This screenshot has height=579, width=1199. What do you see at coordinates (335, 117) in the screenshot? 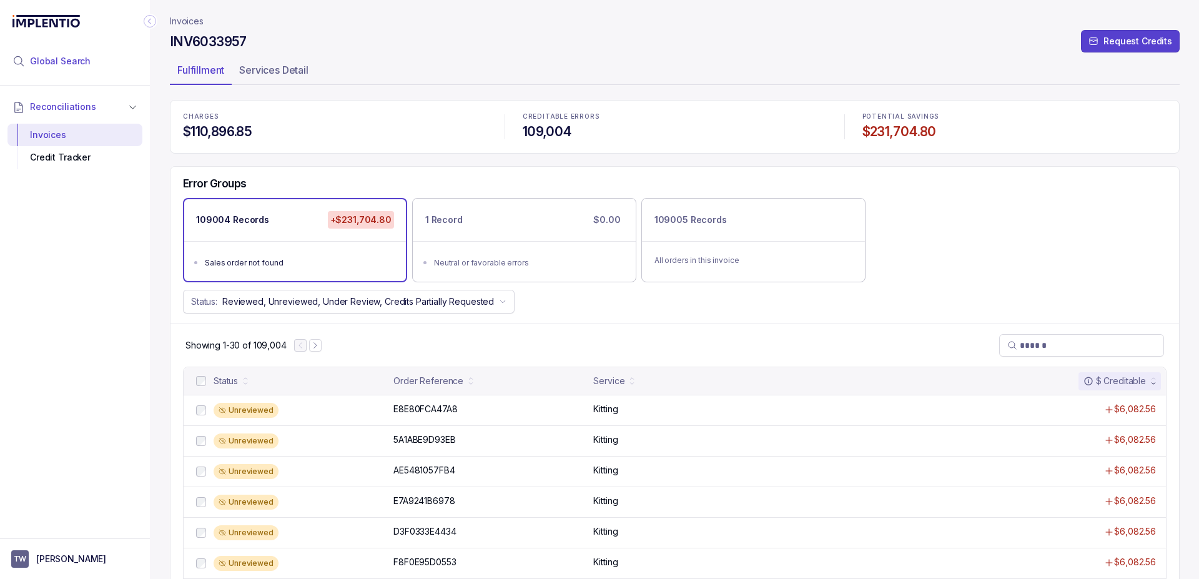
I see `p: CHARGES` at bounding box center [335, 117].